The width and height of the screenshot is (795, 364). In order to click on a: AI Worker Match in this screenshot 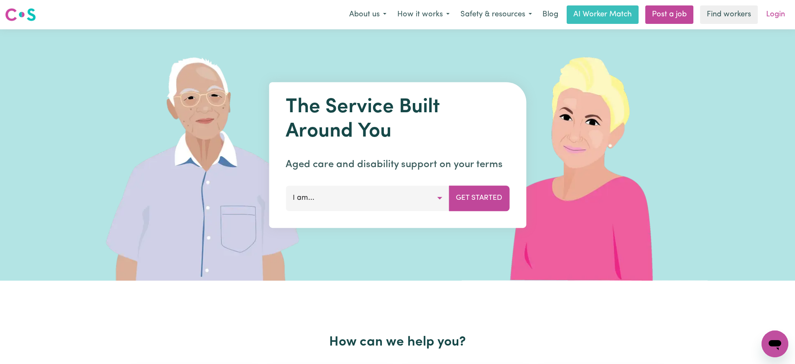, I will do `click(603, 15)`.